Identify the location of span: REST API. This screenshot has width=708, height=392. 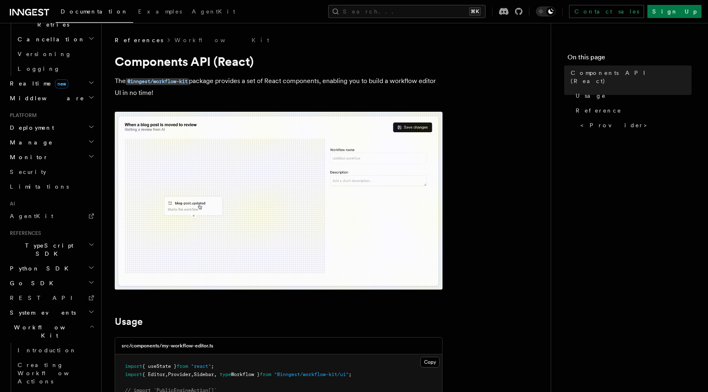
(45, 298).